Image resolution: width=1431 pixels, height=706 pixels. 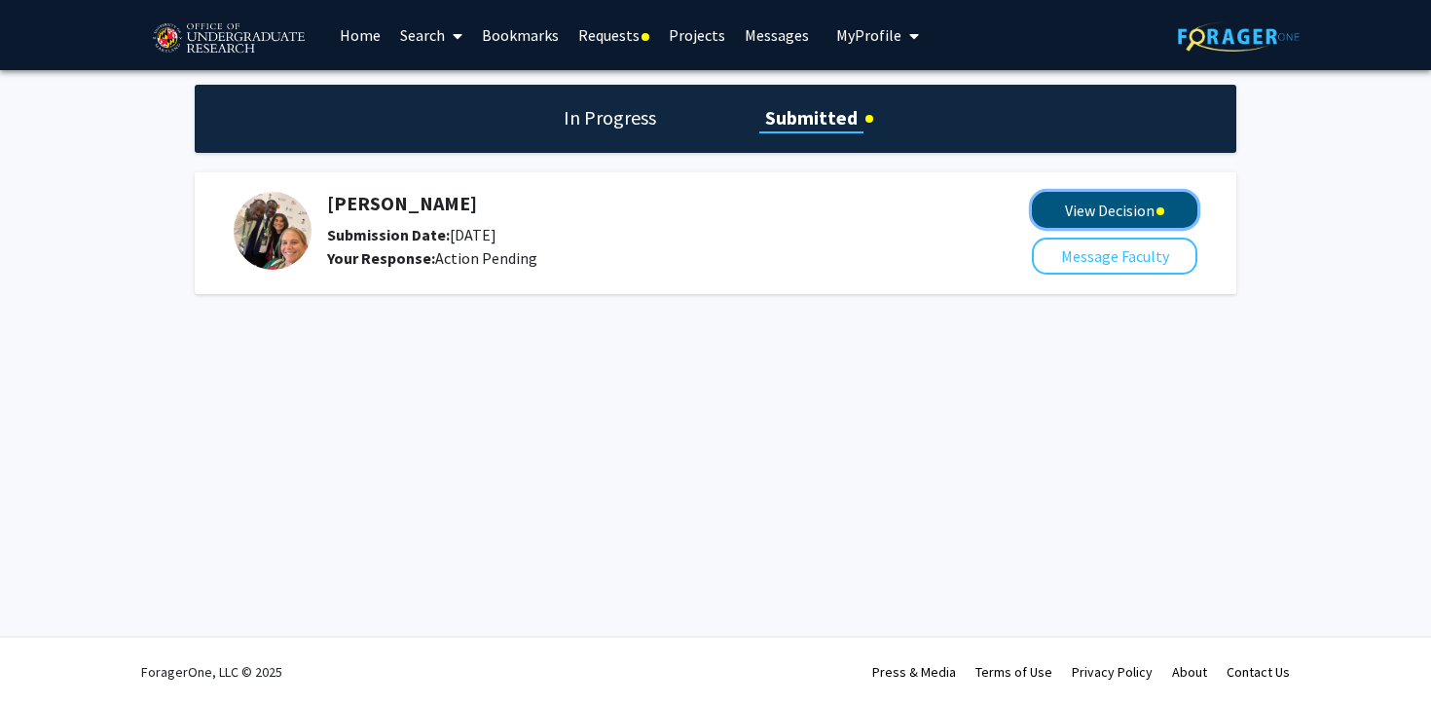 I want to click on a: About, so click(x=1190, y=672).